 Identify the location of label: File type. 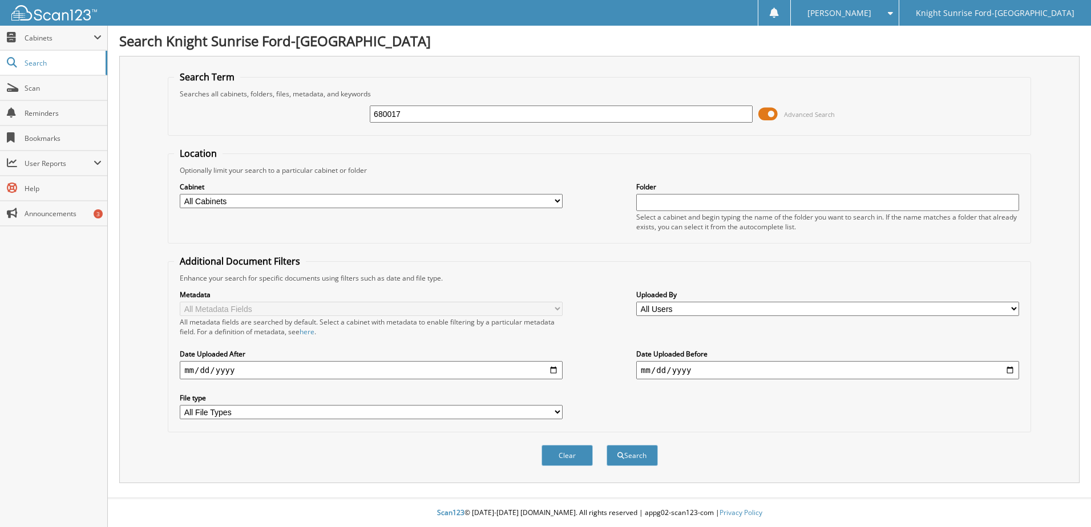
(371, 398).